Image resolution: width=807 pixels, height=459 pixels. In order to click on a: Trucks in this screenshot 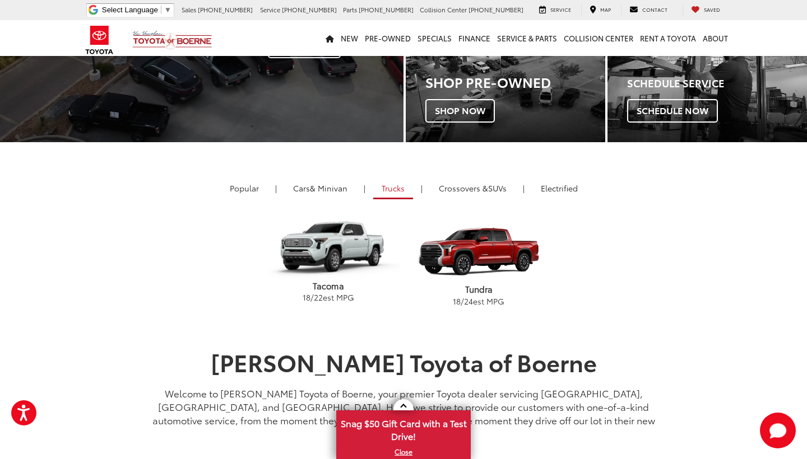, I will do `click(393, 189)`.